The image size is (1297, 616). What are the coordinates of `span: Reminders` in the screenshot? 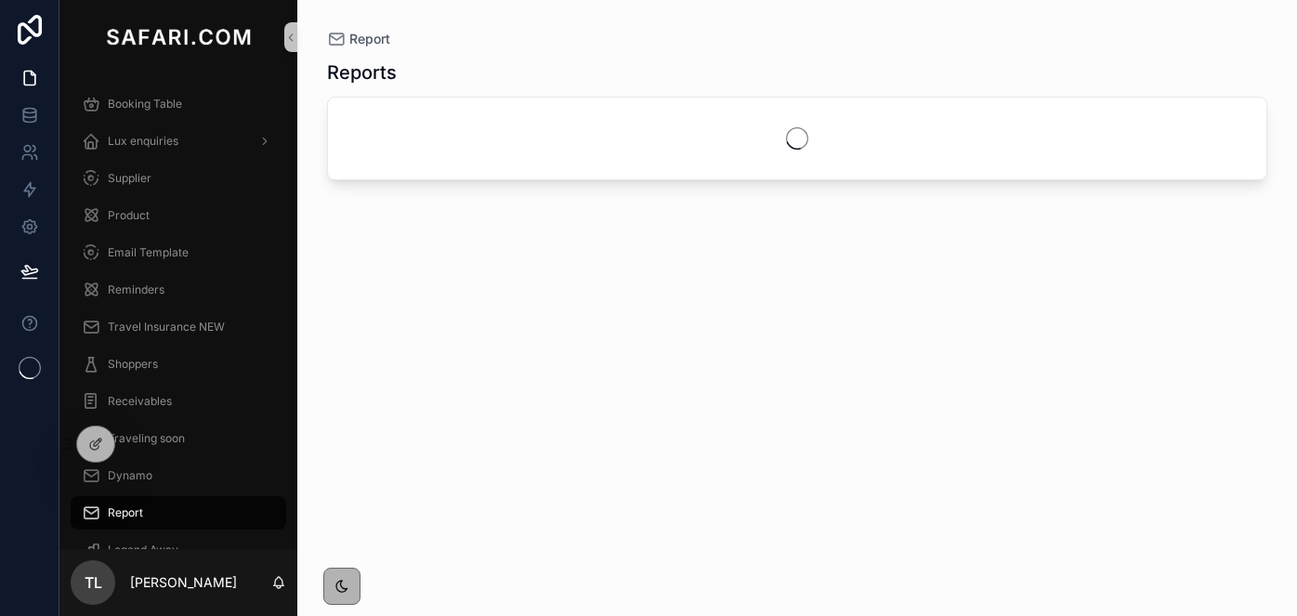 It's located at (136, 290).